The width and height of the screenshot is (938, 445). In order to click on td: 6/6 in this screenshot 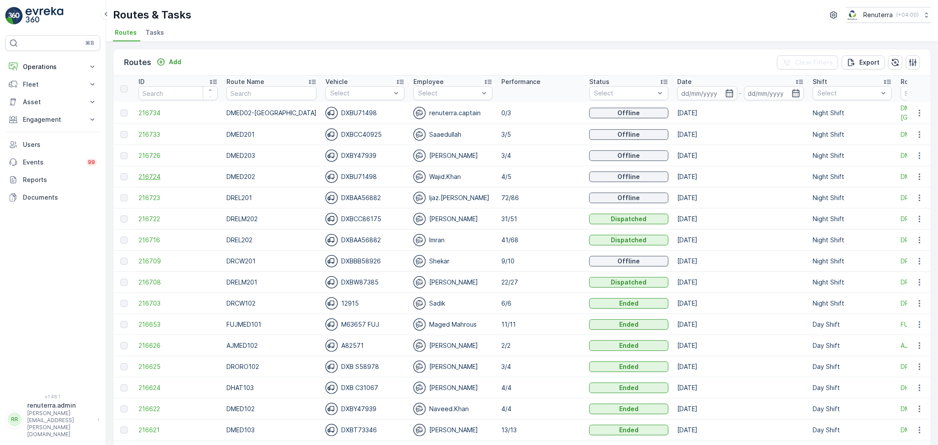, I will do `click(541, 303)`.